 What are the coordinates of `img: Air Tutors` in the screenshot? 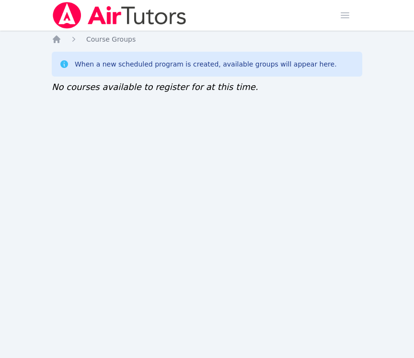 It's located at (119, 15).